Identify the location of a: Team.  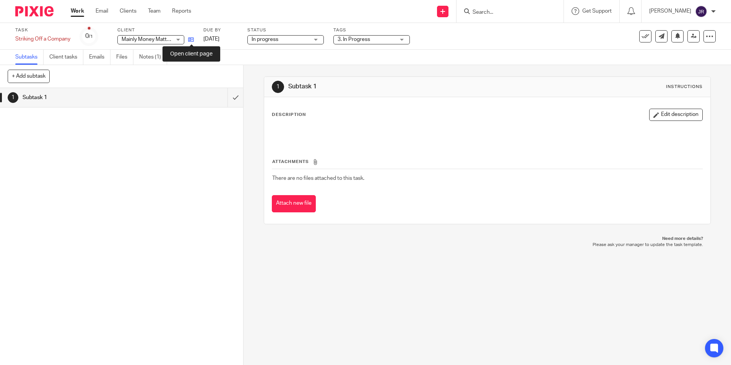
(154, 11).